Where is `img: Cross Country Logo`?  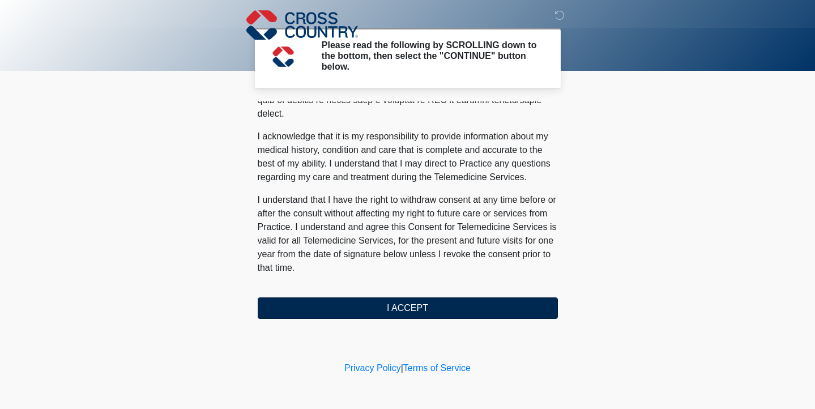
img: Cross Country Logo is located at coordinates (302, 25).